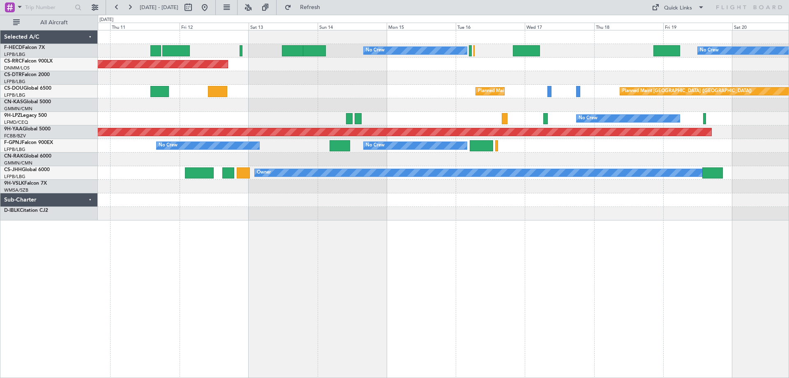 This screenshot has width=789, height=378. What do you see at coordinates (490, 26) in the screenshot?
I see `div: Tue 16` at bounding box center [490, 26].